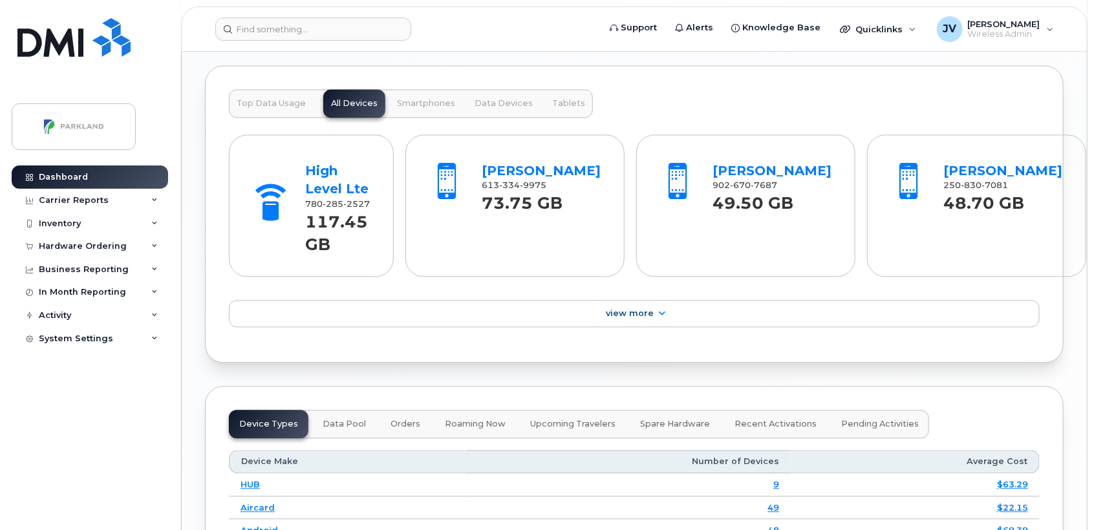 The image size is (1094, 530). Describe the element at coordinates (568, 103) in the screenshot. I see `span: Tablets` at that location.